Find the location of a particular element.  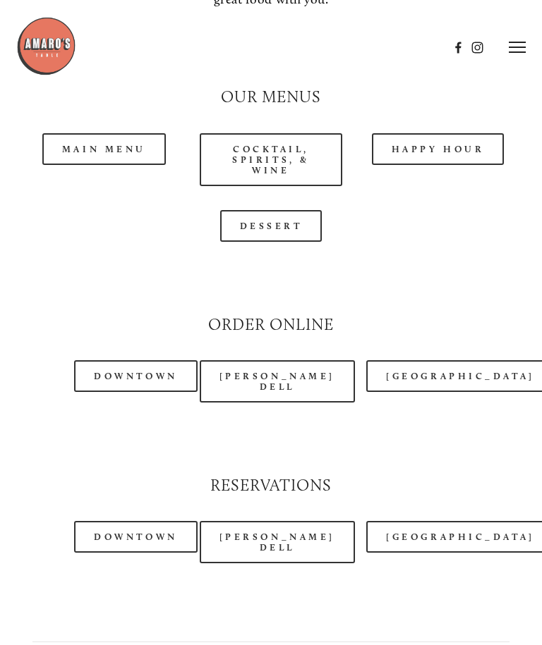

a: Cocktail, Spirits, & Wine is located at coordinates (271, 159).